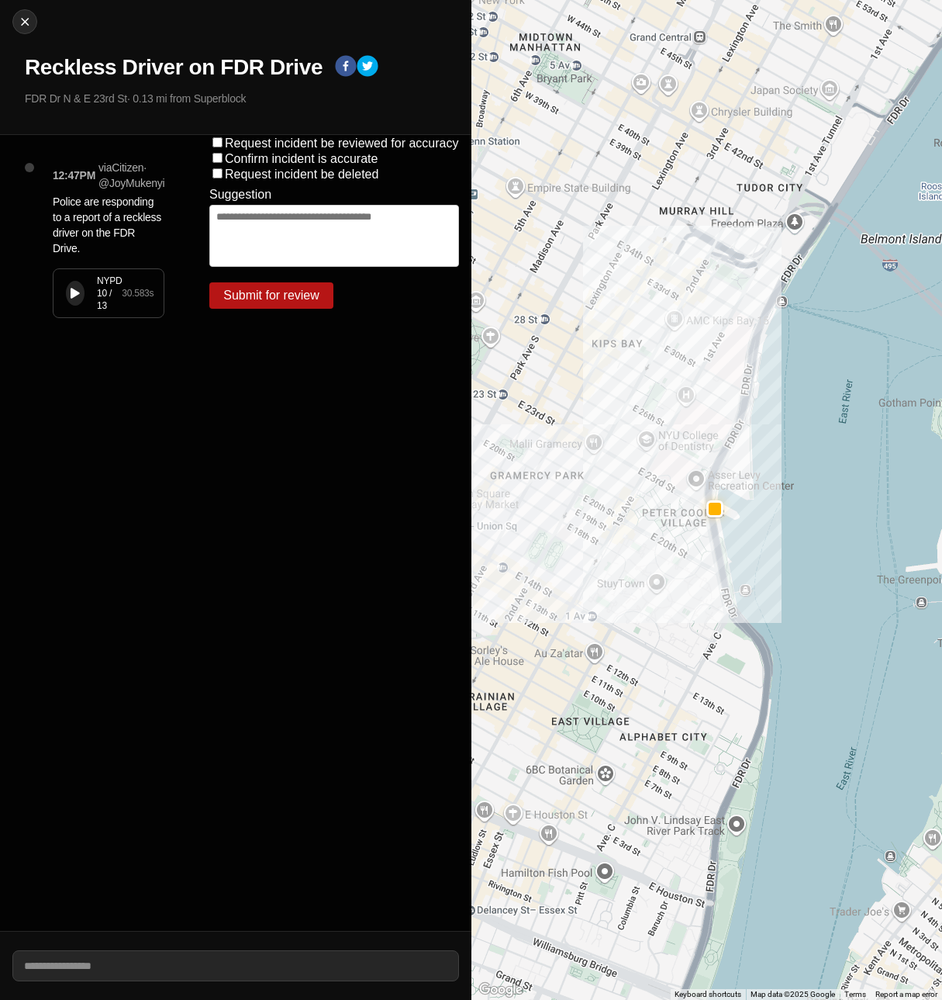 This screenshot has width=942, height=1000. What do you see at coordinates (301, 158) in the screenshot?
I see `label: Confirm incident is accurate` at bounding box center [301, 158].